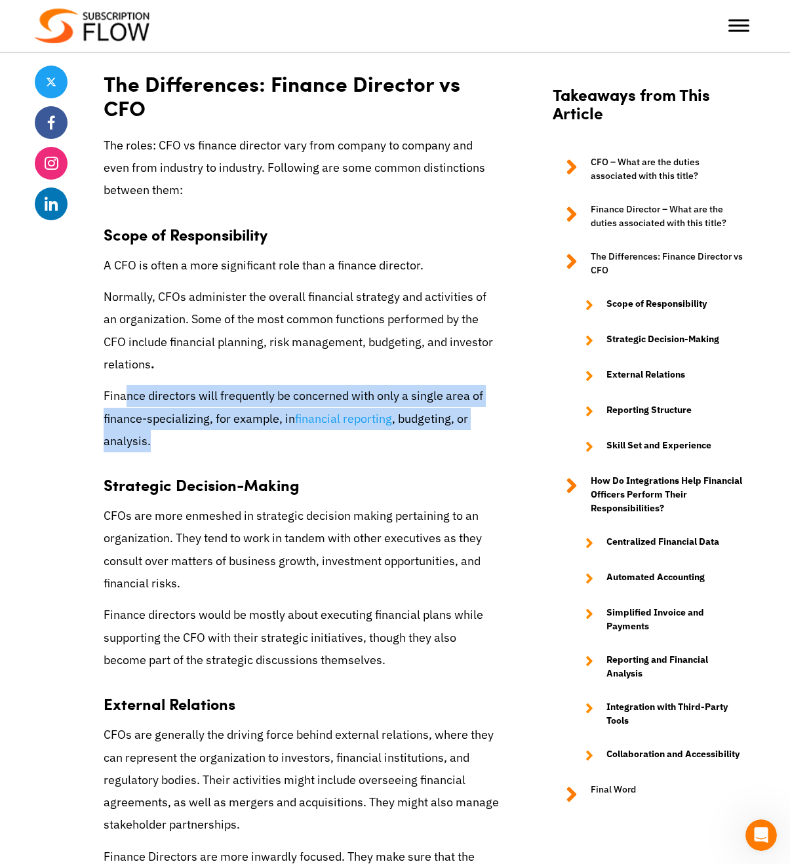 Image resolution: width=790 pixels, height=864 pixels. I want to click on strong: Reporting and Financial Analysis, so click(675, 667).